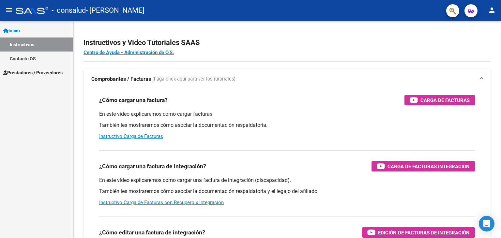 Image resolution: width=501 pixels, height=238 pixels. Describe the element at coordinates (152, 233) in the screenshot. I see `h3: ¿Cómo editar una factura de integración?` at that location.